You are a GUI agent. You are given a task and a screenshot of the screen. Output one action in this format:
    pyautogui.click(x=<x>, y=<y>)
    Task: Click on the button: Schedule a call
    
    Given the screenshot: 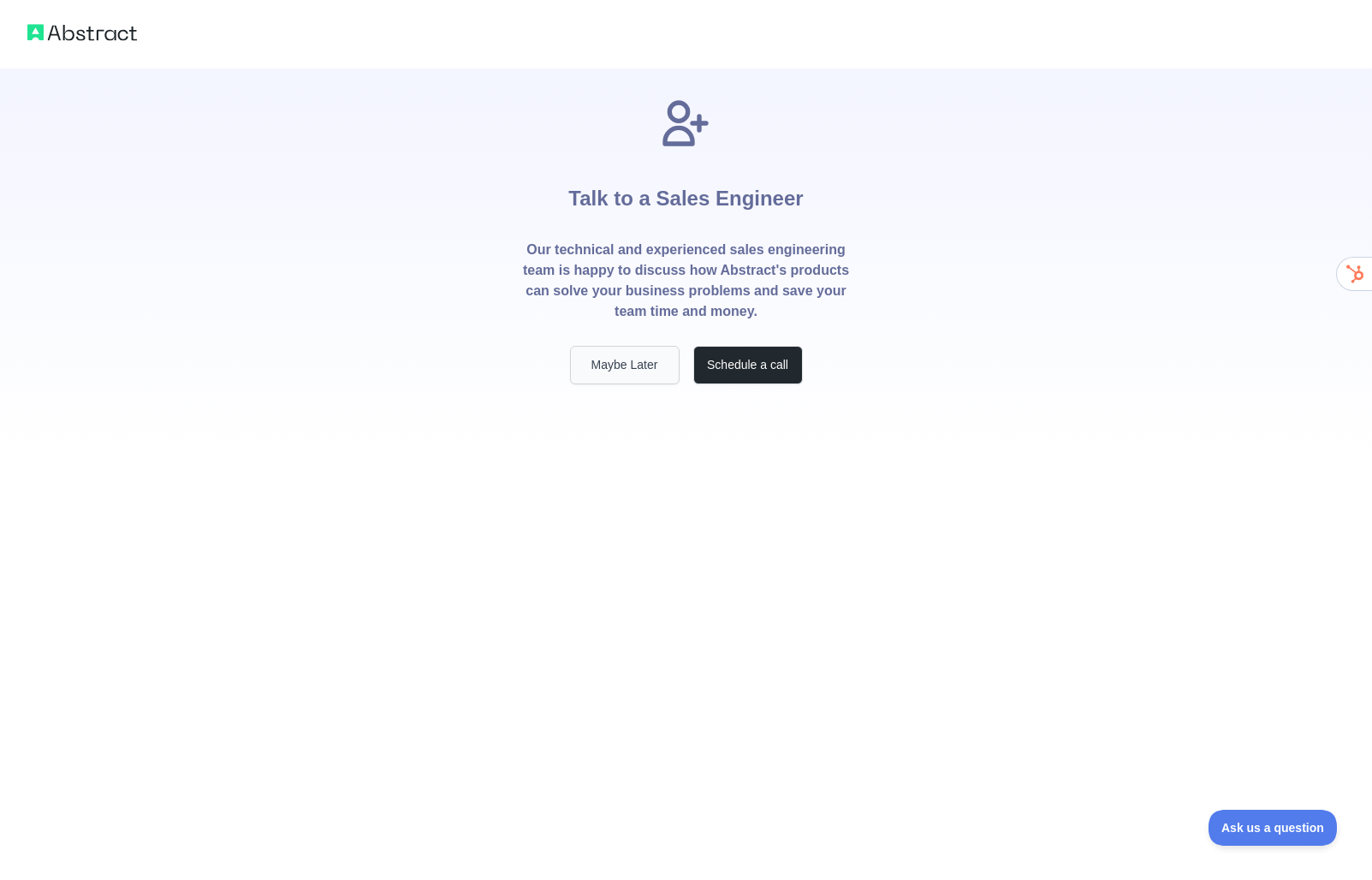 What is the action you would take?
    pyautogui.click(x=748, y=365)
    